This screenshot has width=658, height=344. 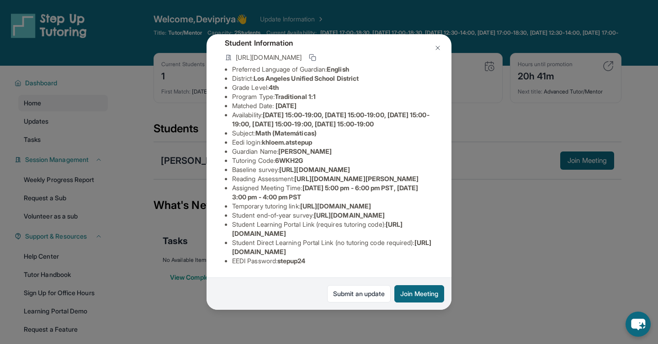 I want to click on li: Matched Date:, so click(x=333, y=106).